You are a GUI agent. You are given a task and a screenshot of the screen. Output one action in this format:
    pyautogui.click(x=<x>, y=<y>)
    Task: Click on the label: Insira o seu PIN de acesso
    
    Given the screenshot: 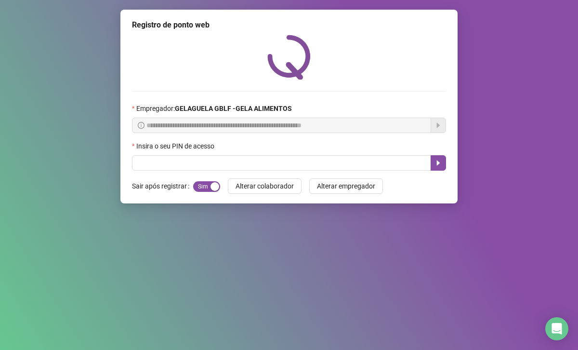 What is the action you would take?
    pyautogui.click(x=176, y=146)
    